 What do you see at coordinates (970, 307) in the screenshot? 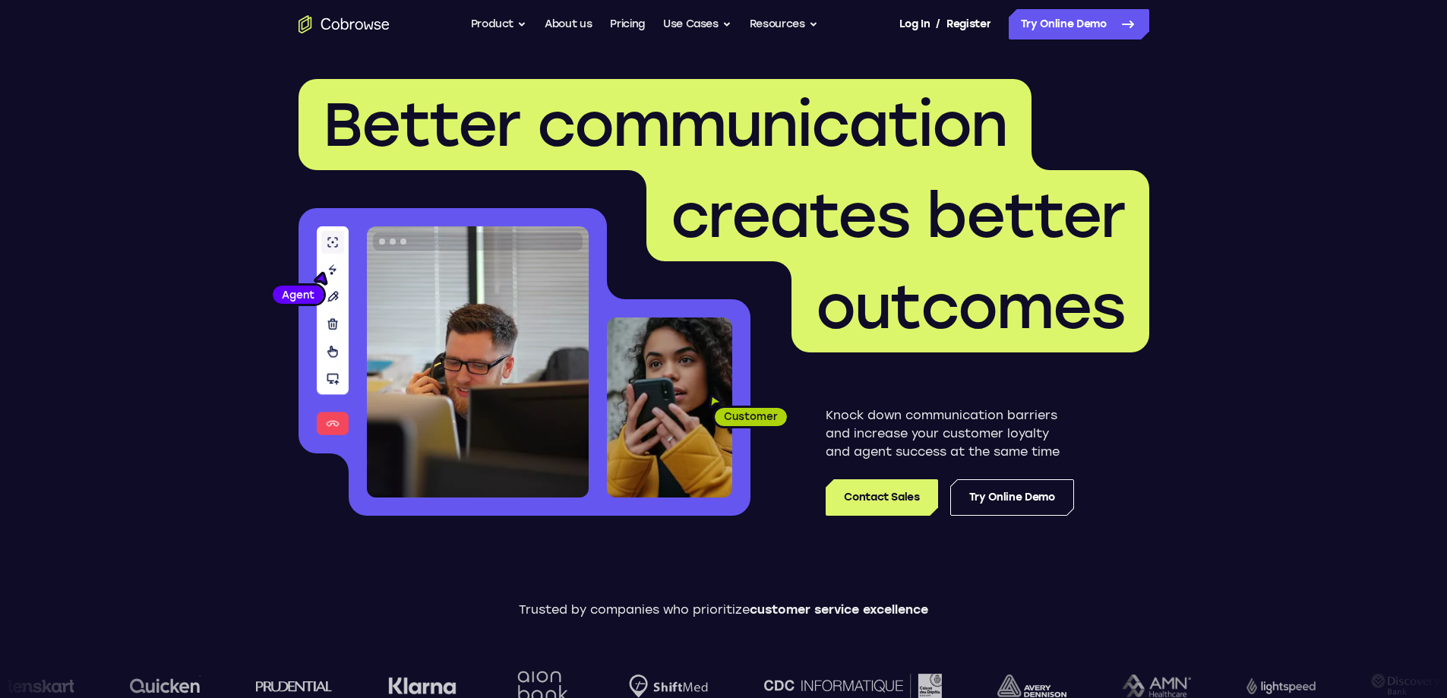
I see `span: outcomes` at bounding box center [970, 307].